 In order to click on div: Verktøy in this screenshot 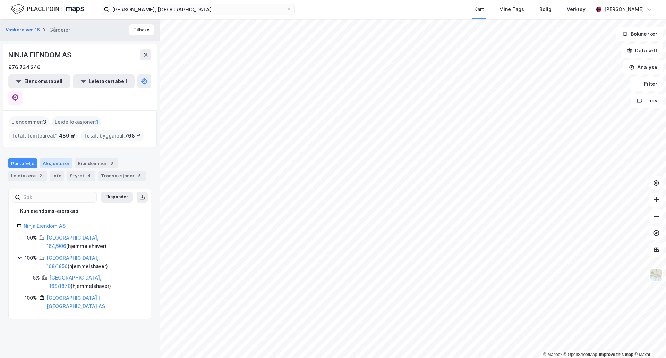, I will do `click(576, 9)`.